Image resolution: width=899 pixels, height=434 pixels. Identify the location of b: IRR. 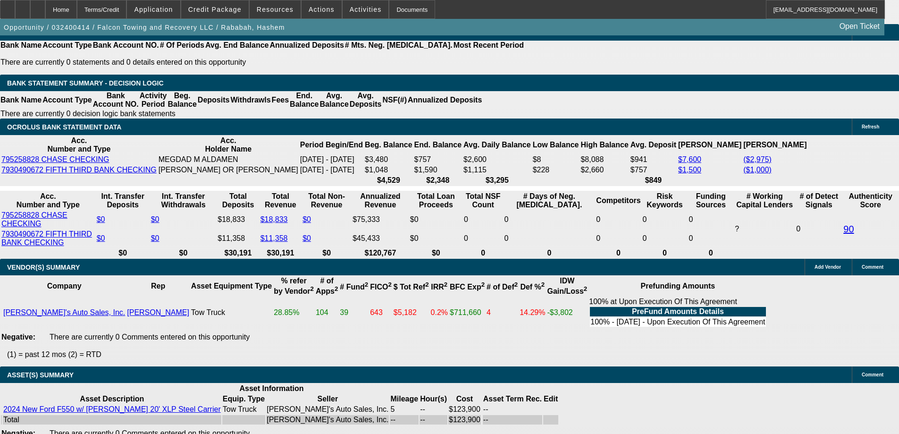
(439, 287).